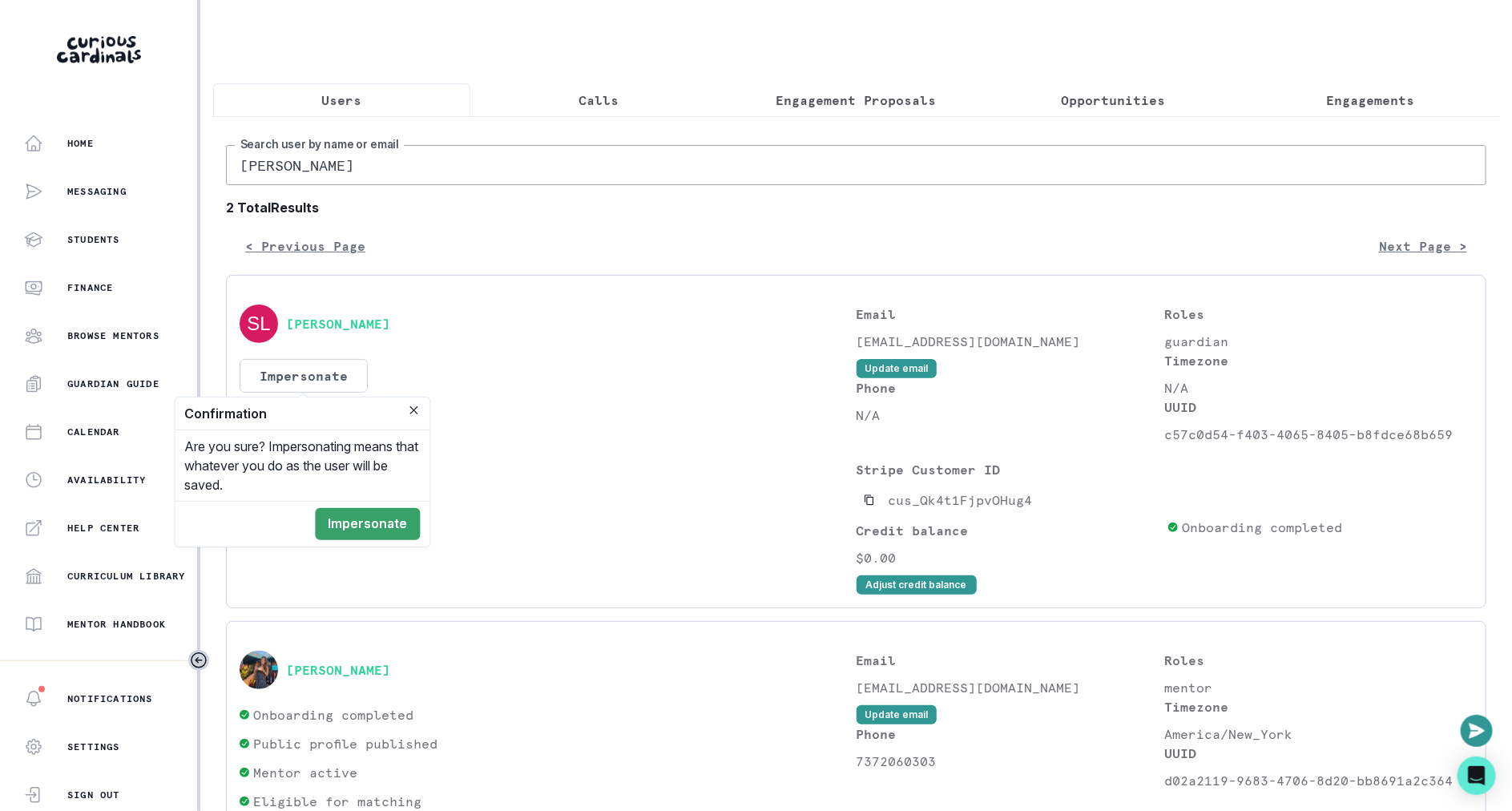 The image size is (1512, 811). I want to click on button: Copied to clipboard, so click(870, 500).